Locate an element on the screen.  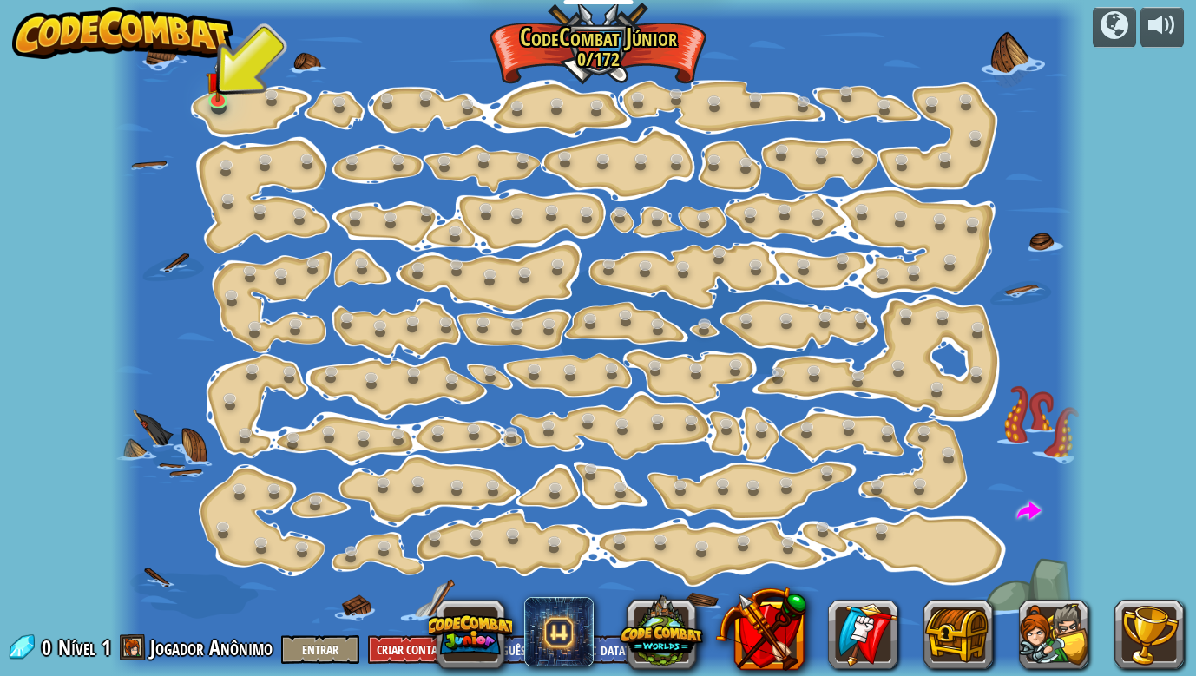
span: 1 is located at coordinates (106, 647).